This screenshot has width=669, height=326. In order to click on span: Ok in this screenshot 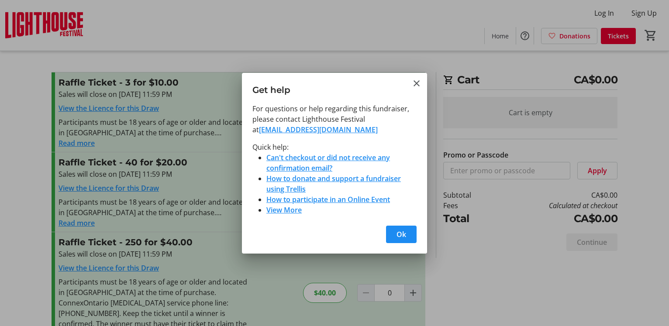, I will do `click(401, 235)`.